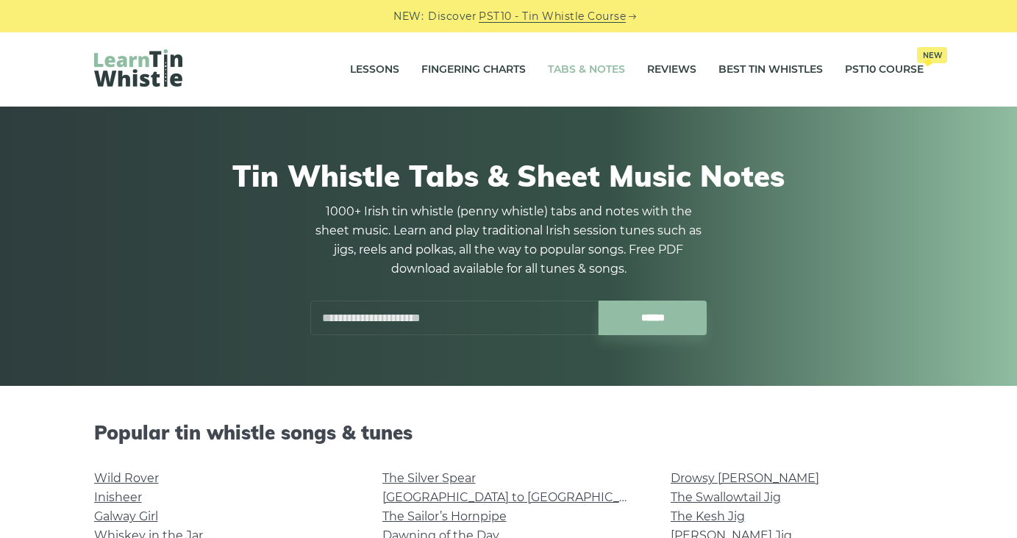  Describe the element at coordinates (586, 70) in the screenshot. I see `a: Tabs & Notes` at that location.